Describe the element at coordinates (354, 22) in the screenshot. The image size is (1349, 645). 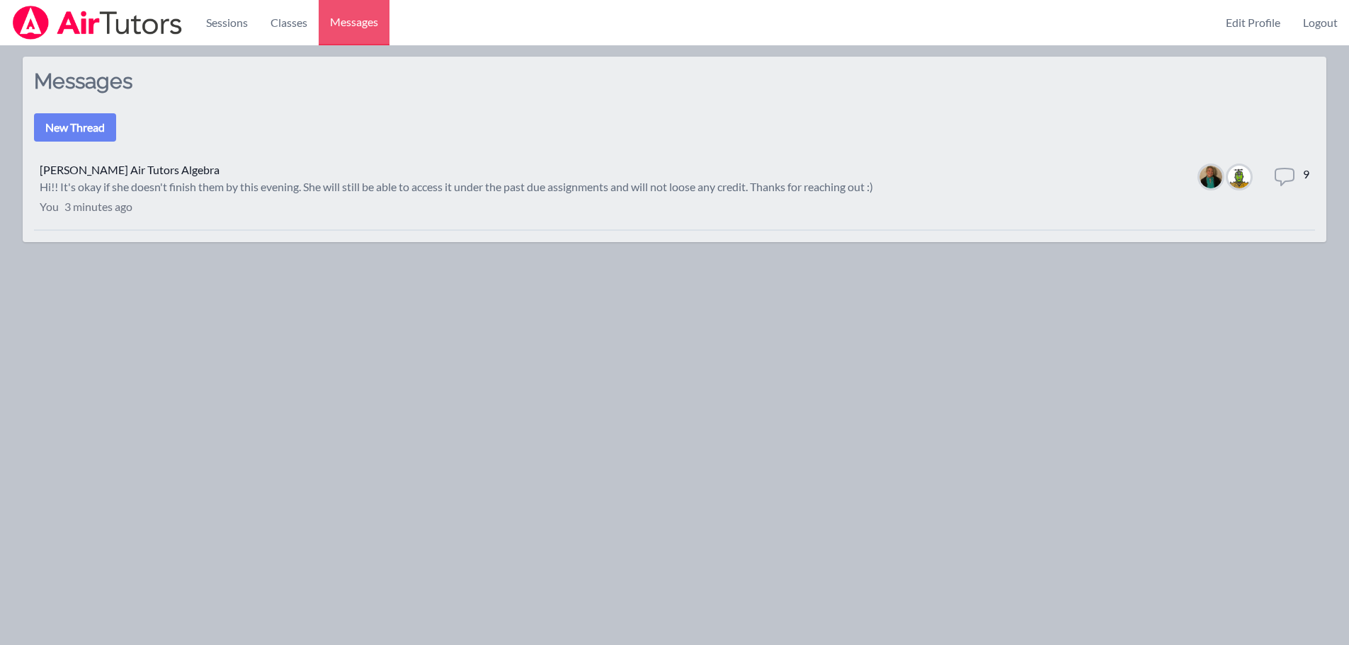
I see `span: Messages` at that location.